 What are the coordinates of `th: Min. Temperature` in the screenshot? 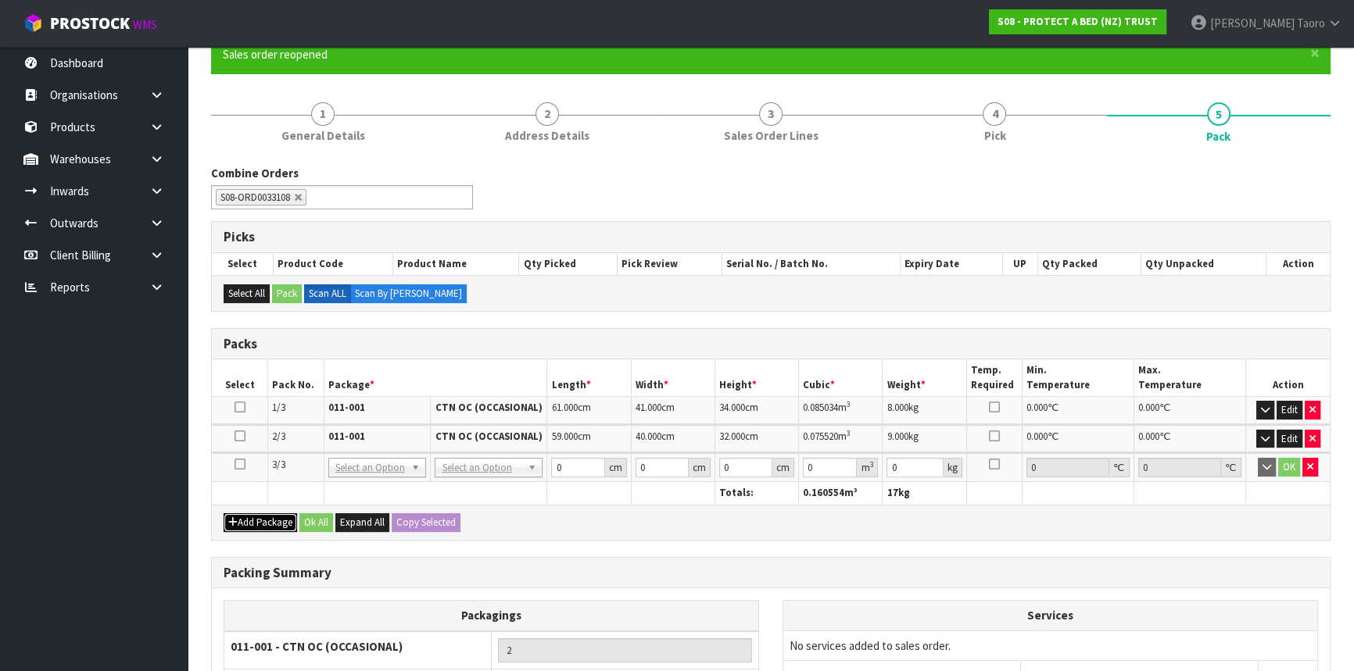 It's located at (1078, 378).